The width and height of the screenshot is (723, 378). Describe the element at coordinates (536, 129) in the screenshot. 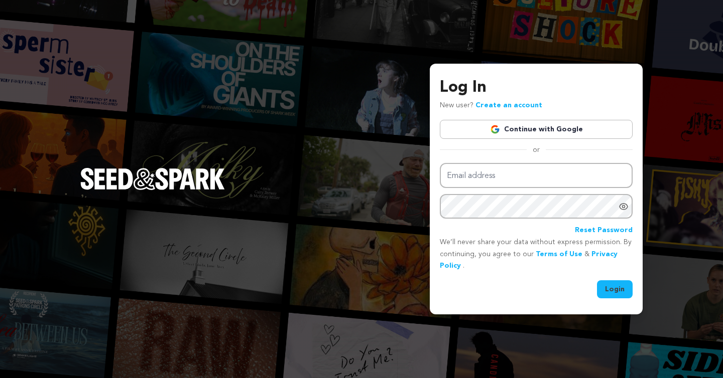

I see `a: Continue with Google` at that location.